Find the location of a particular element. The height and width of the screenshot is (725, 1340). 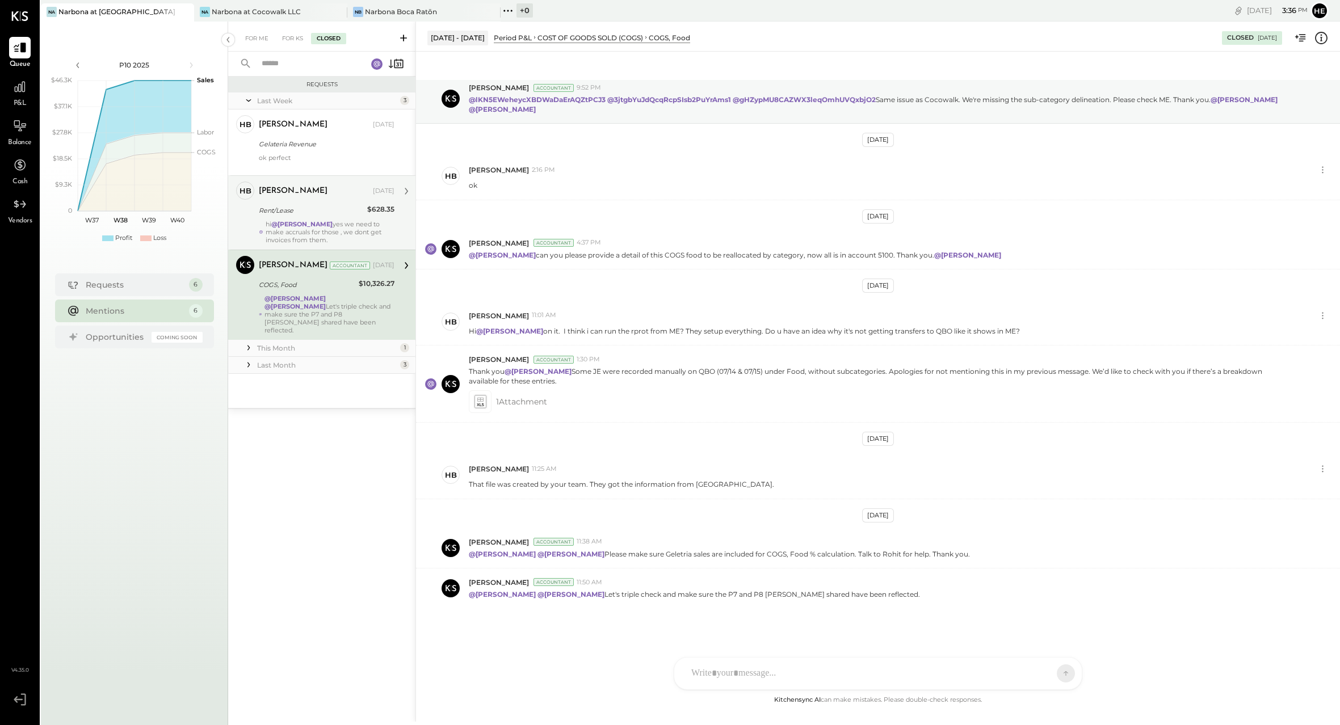

strong: @lKN5EWeheycXBDWaDaErAQZtPCJ3 is located at coordinates (537, 99).